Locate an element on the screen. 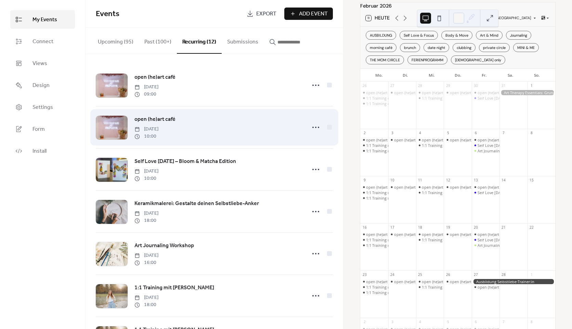 The image size is (572, 329). button: Upcoming (95) is located at coordinates (116, 40).